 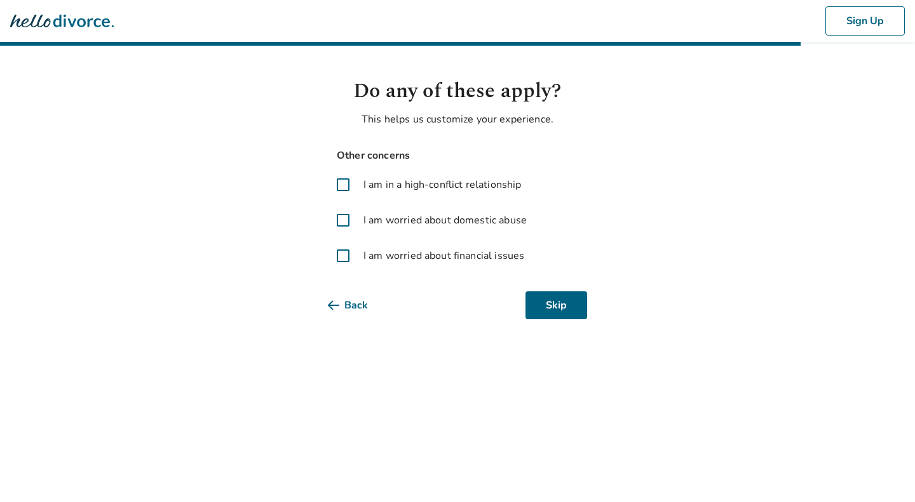 What do you see at coordinates (883, 472) in the screenshot?
I see `div: Chat Widget` at bounding box center [883, 472].